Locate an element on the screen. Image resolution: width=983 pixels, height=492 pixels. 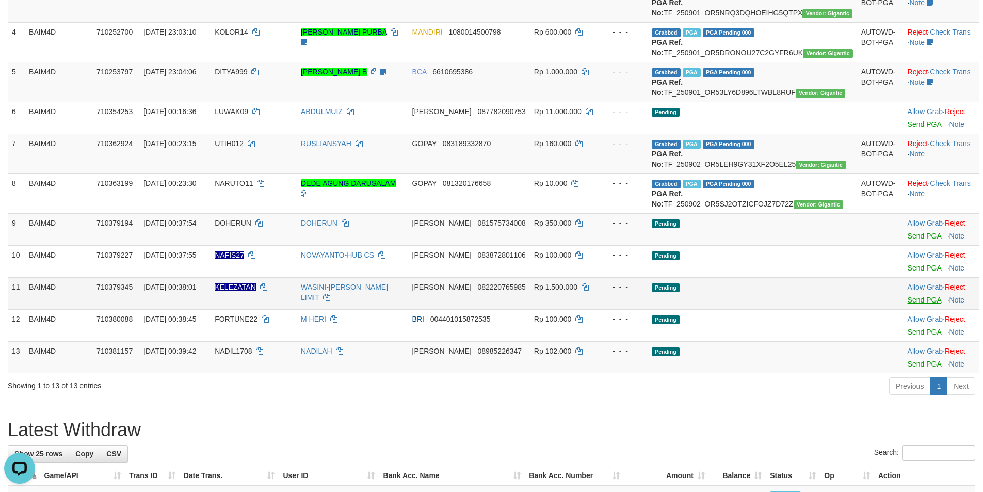
th: Amount: activate to sort column ascending is located at coordinates (666, 475).